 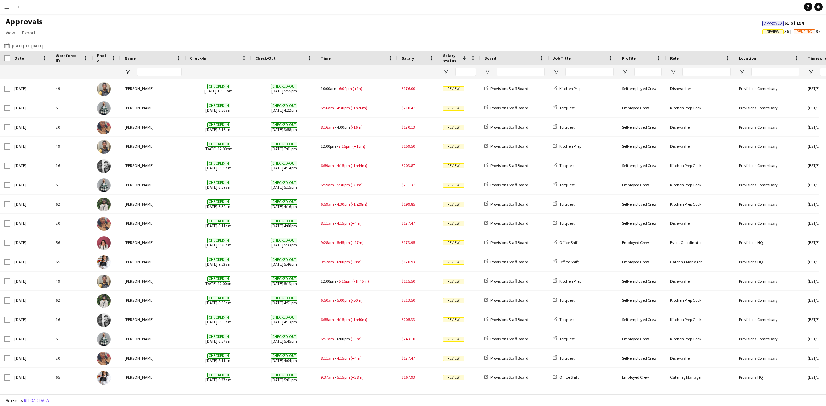 What do you see at coordinates (747, 58) in the screenshot?
I see `span: Location` at bounding box center [747, 58].